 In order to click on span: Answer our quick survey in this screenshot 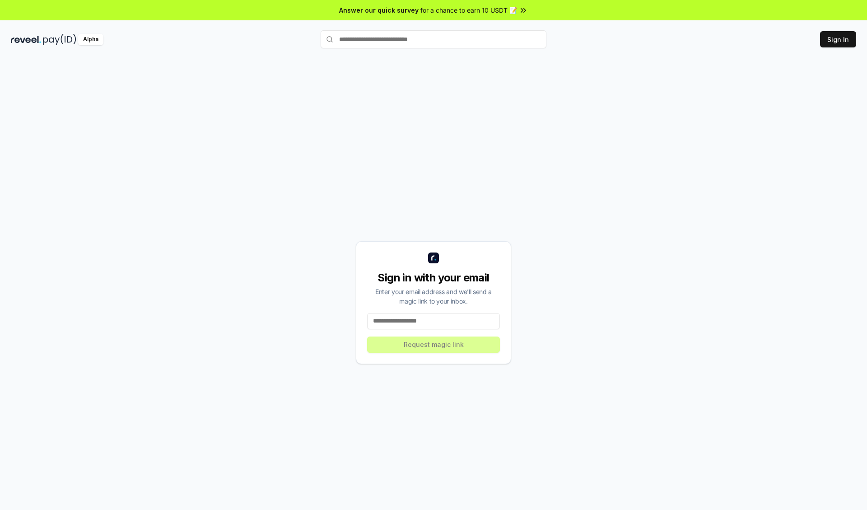, I will do `click(379, 10)`.